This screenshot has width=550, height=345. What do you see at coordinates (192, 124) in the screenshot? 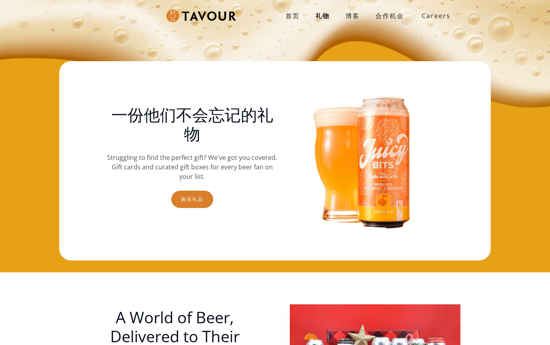
I see `h1: 一份他们不会忘记的礼物` at bounding box center [192, 124].